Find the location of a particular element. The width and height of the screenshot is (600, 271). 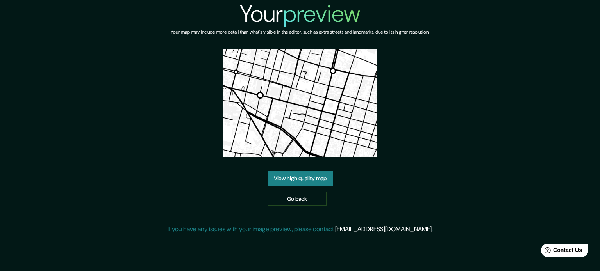

a: View high quality map is located at coordinates (300, 178).